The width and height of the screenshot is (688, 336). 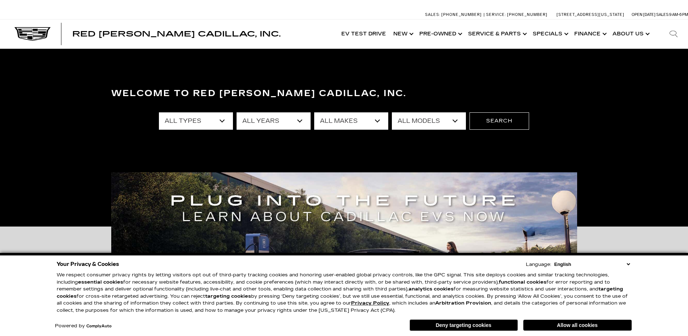 I want to click on a: New, so click(x=403, y=34).